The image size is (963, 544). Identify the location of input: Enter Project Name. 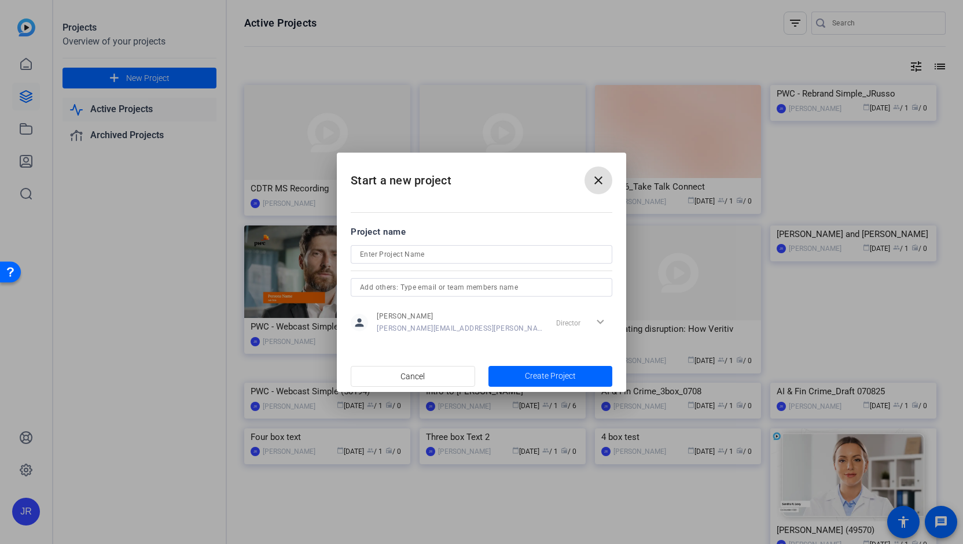
(481, 255).